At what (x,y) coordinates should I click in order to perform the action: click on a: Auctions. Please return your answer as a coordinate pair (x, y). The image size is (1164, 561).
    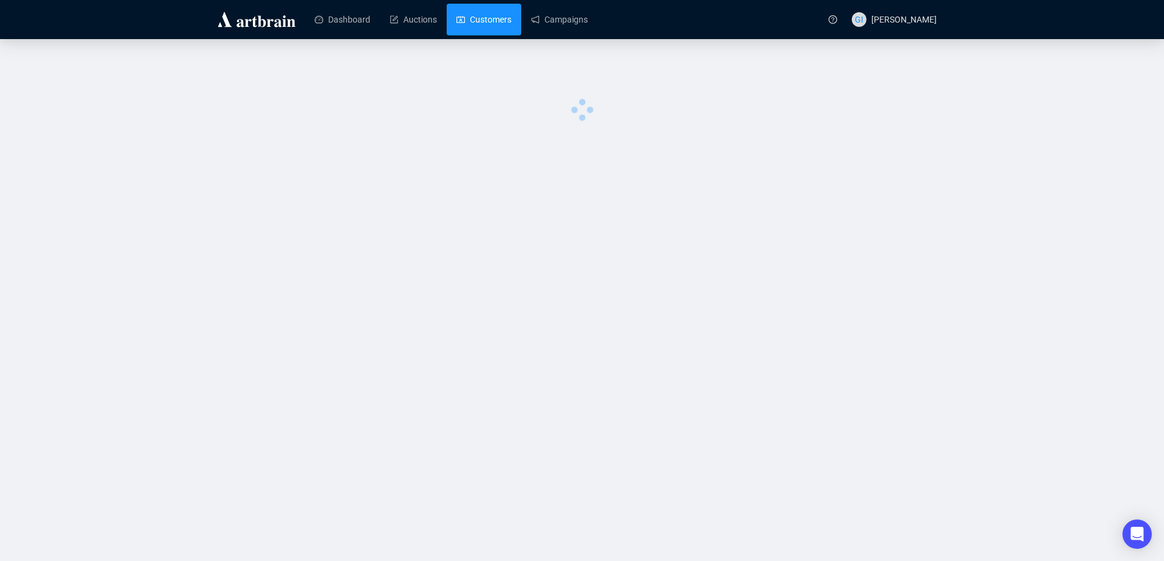
    Looking at the image, I should click on (413, 20).